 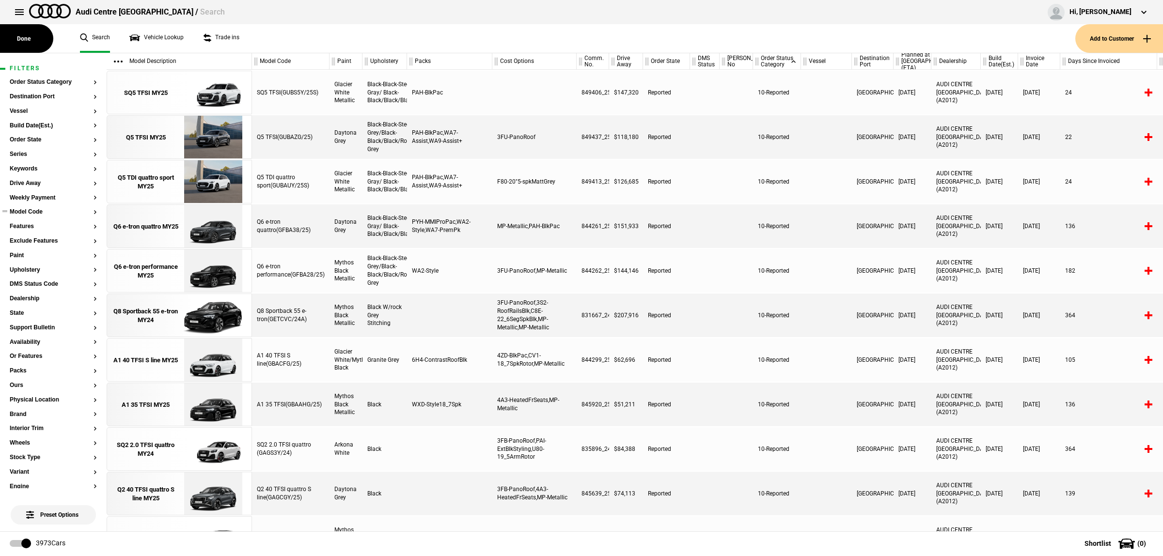 I want to click on div: 24, so click(x=1109, y=182).